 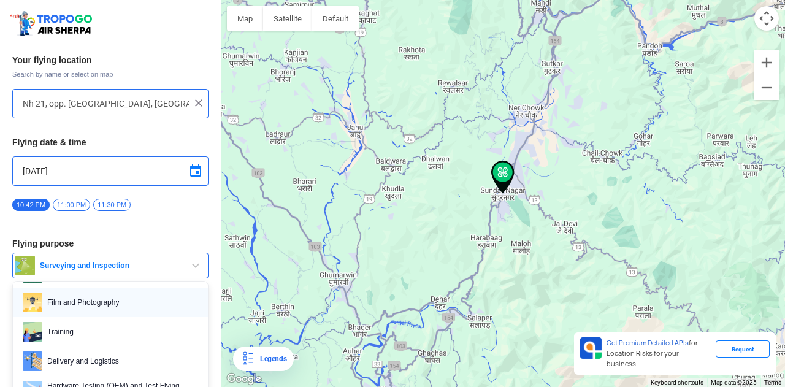 I want to click on h3: Flying date & time, so click(x=110, y=142).